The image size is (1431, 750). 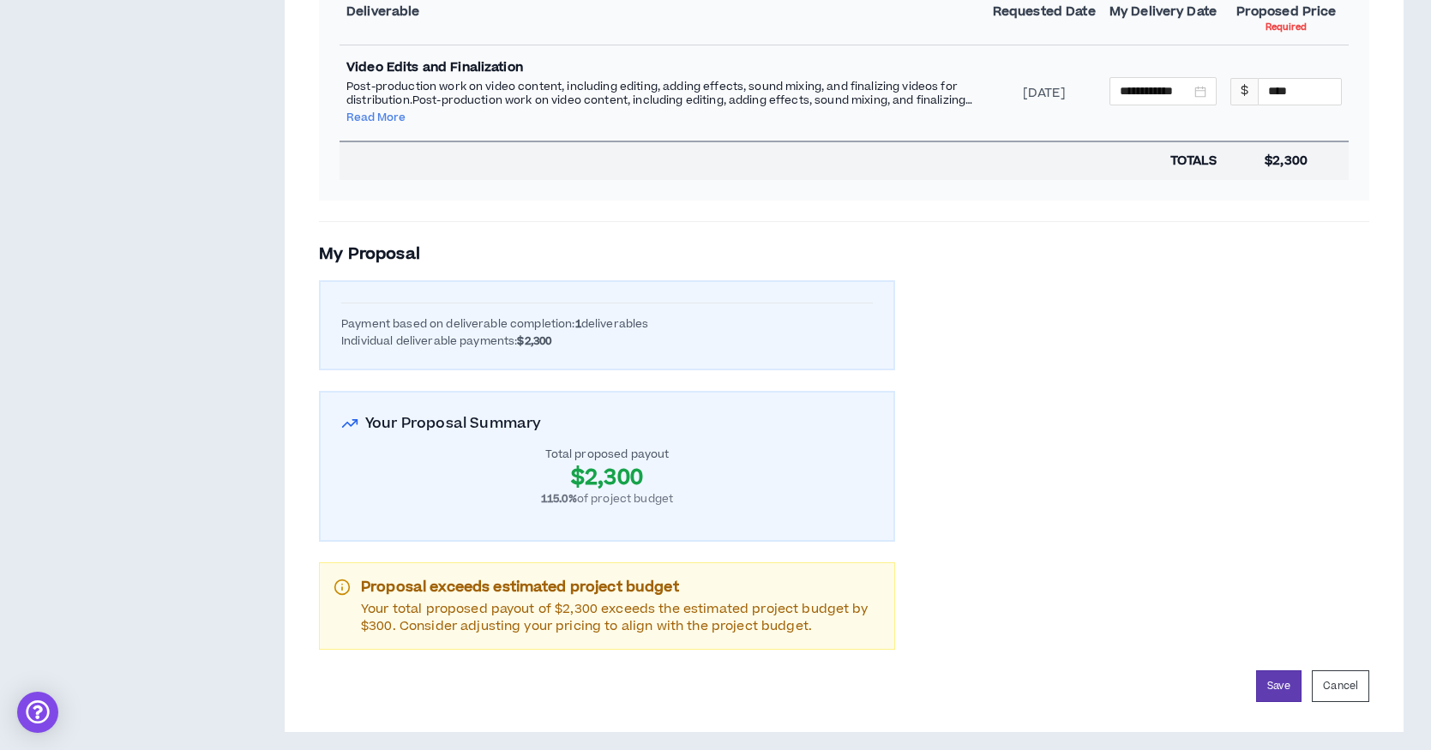 What do you see at coordinates (38, 713) in the screenshot?
I see `div: Open Intercom Messenger` at bounding box center [38, 713].